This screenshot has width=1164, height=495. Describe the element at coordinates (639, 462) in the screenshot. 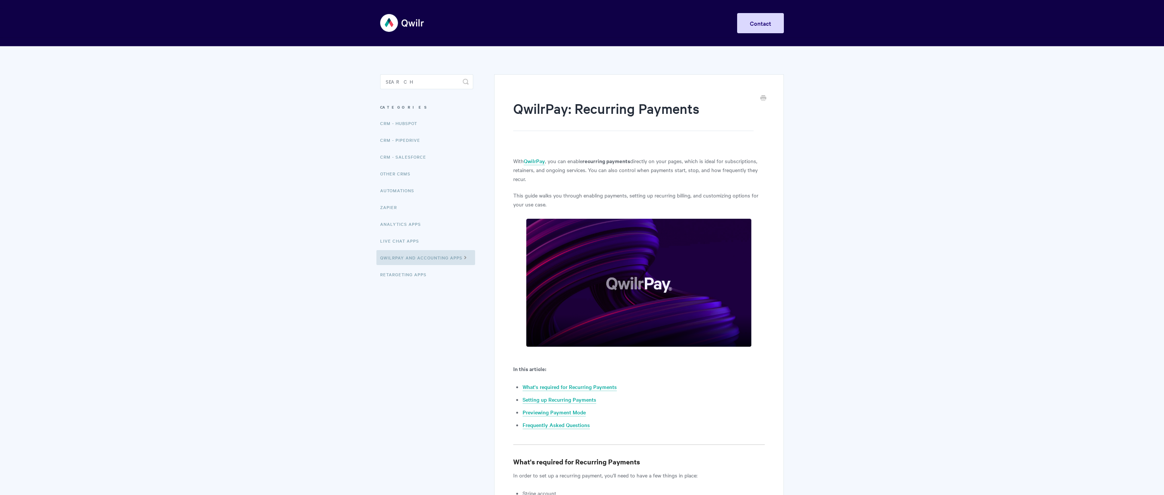

I see `h3: What's required for Recurring Payments` at that location.